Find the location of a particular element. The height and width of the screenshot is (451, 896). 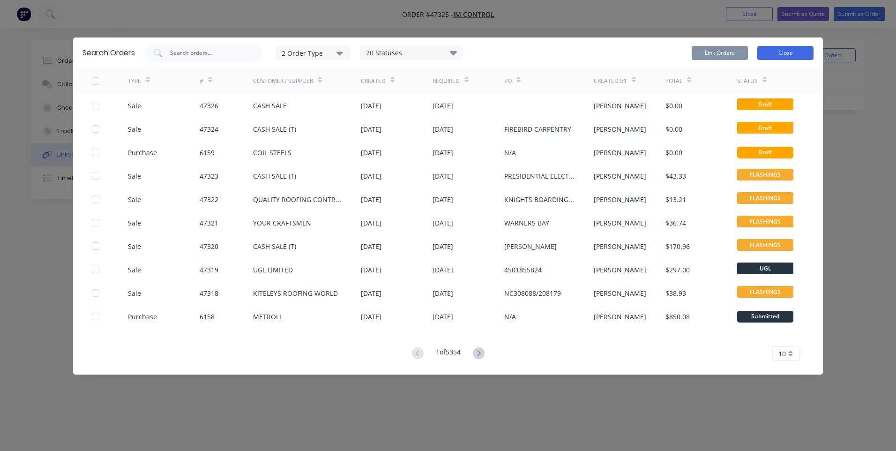

div: 47320 is located at coordinates (209, 246).